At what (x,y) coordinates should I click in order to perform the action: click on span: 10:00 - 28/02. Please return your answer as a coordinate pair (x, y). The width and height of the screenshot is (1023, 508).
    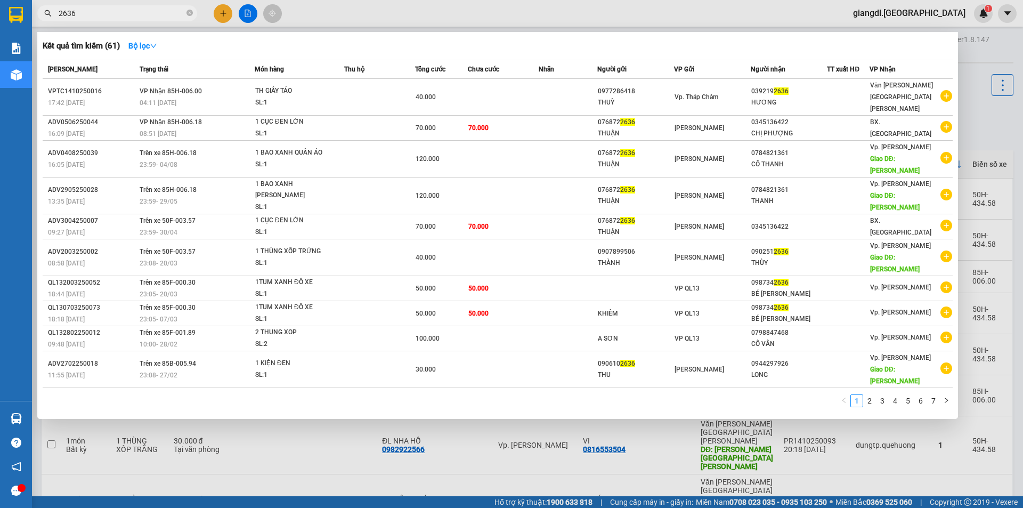
    Looking at the image, I should click on (158, 344).